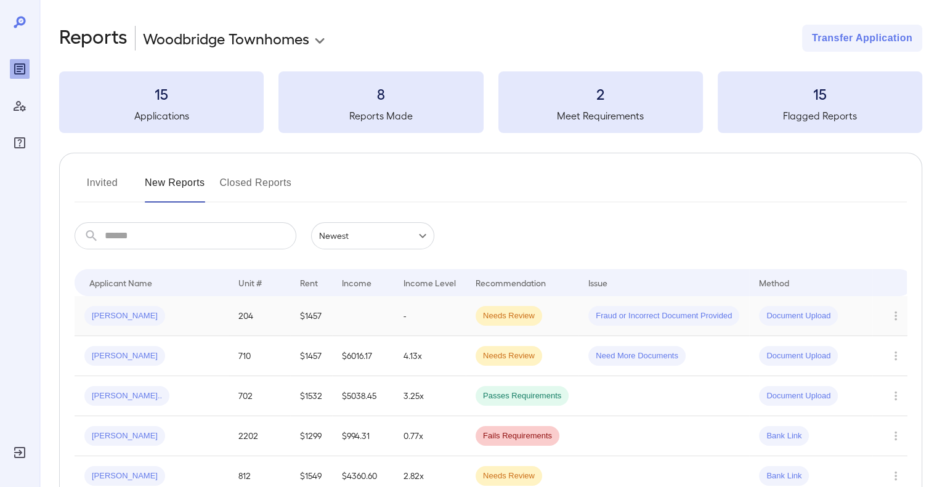 This screenshot has height=487, width=937. I want to click on span: Fails Requirements, so click(517, 436).